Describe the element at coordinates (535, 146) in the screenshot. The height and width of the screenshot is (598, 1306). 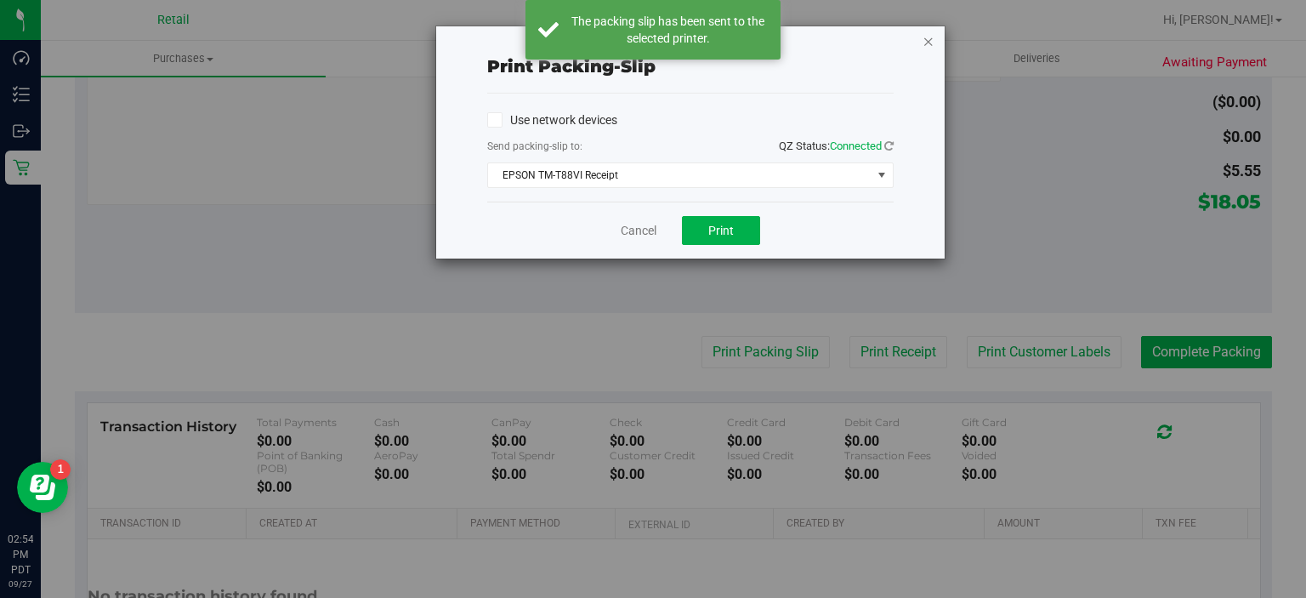
I see `label: Send packing-slip to:` at that location.